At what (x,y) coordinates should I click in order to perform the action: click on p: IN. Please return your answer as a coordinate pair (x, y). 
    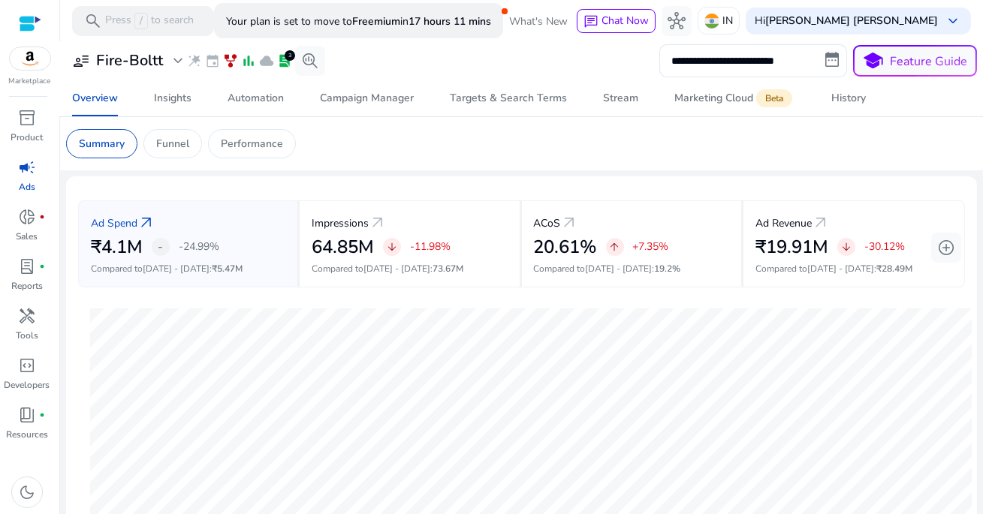
    Looking at the image, I should click on (728, 20).